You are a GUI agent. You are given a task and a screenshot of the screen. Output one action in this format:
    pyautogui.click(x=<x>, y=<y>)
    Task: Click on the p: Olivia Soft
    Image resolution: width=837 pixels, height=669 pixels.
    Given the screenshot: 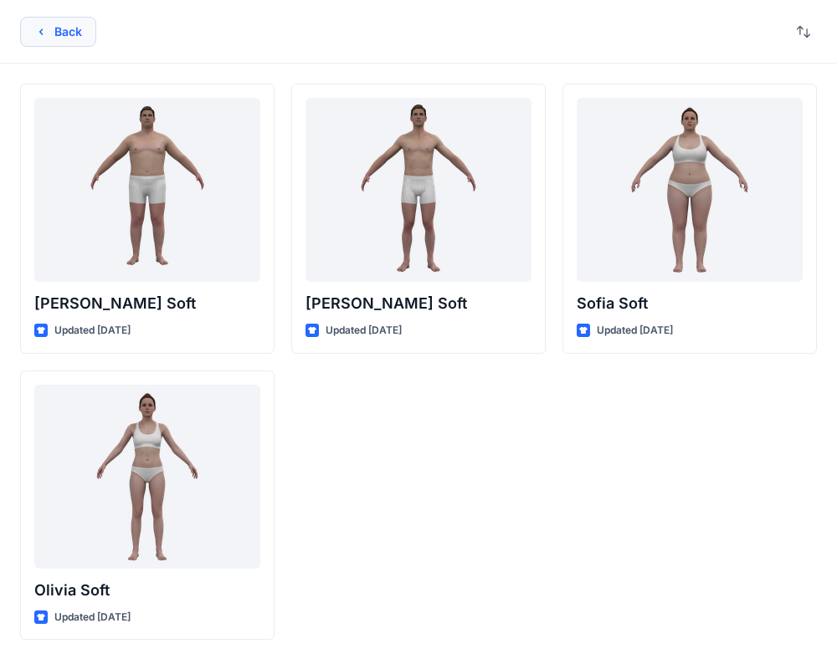 What is the action you would take?
    pyautogui.click(x=147, y=591)
    